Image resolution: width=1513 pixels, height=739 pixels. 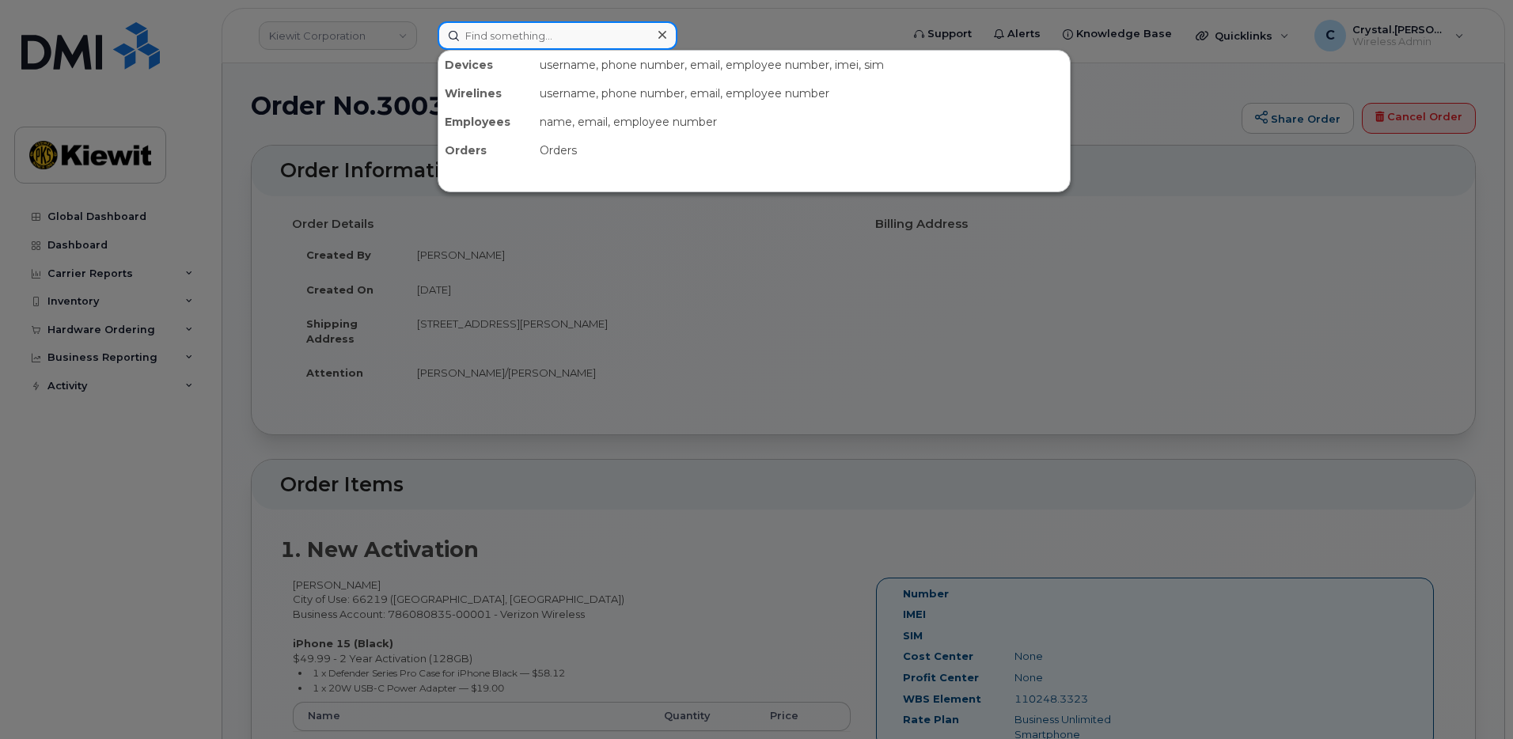 What do you see at coordinates (802, 93) in the screenshot?
I see `div: username, phone number, email, employee number` at bounding box center [802, 93].